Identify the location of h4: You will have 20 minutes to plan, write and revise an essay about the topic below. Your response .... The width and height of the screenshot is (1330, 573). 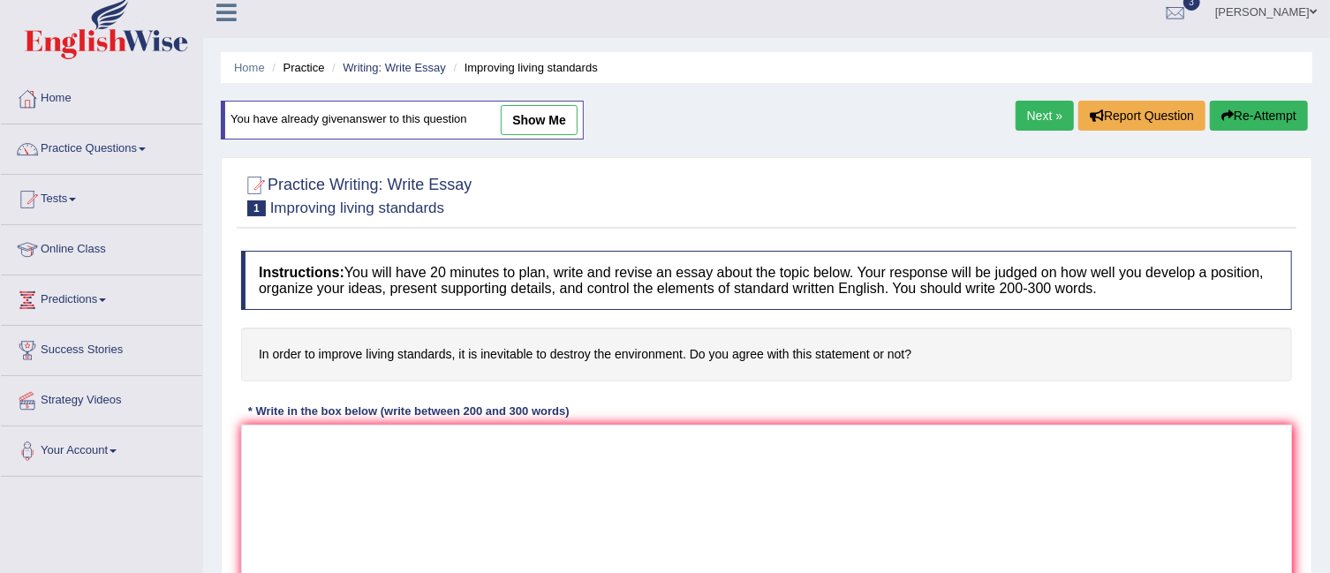
(766, 280).